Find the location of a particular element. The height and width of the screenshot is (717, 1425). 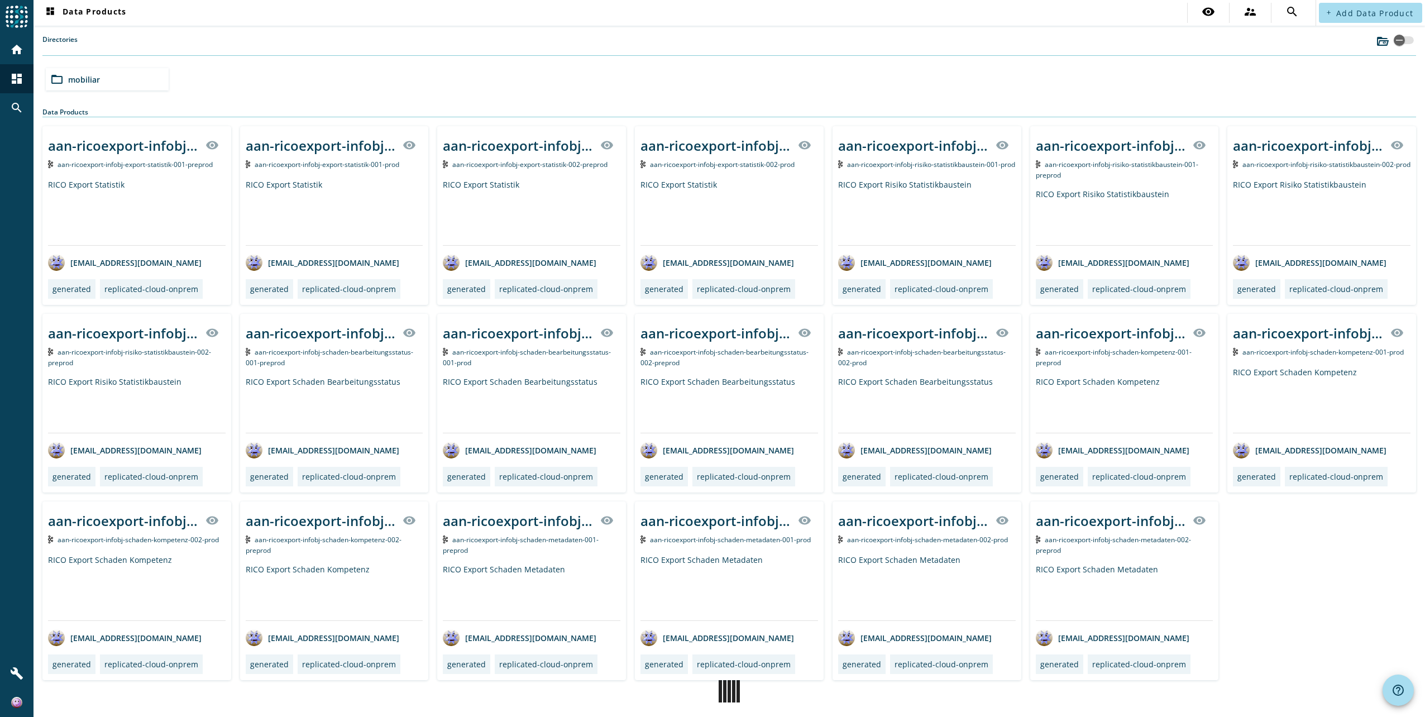

span: Kafka Topic: aan-ricoexport-infobj-schaden-metadaten-002-preprod is located at coordinates (1113, 545).